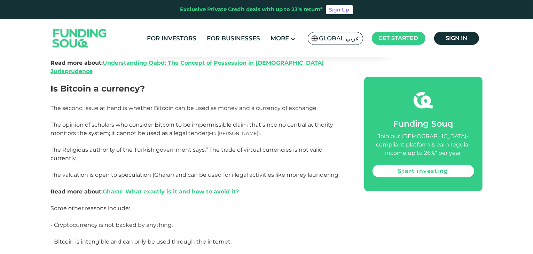 The width and height of the screenshot is (533, 254). What do you see at coordinates (339, 38) in the screenshot?
I see `span: Global عربي` at bounding box center [339, 38].